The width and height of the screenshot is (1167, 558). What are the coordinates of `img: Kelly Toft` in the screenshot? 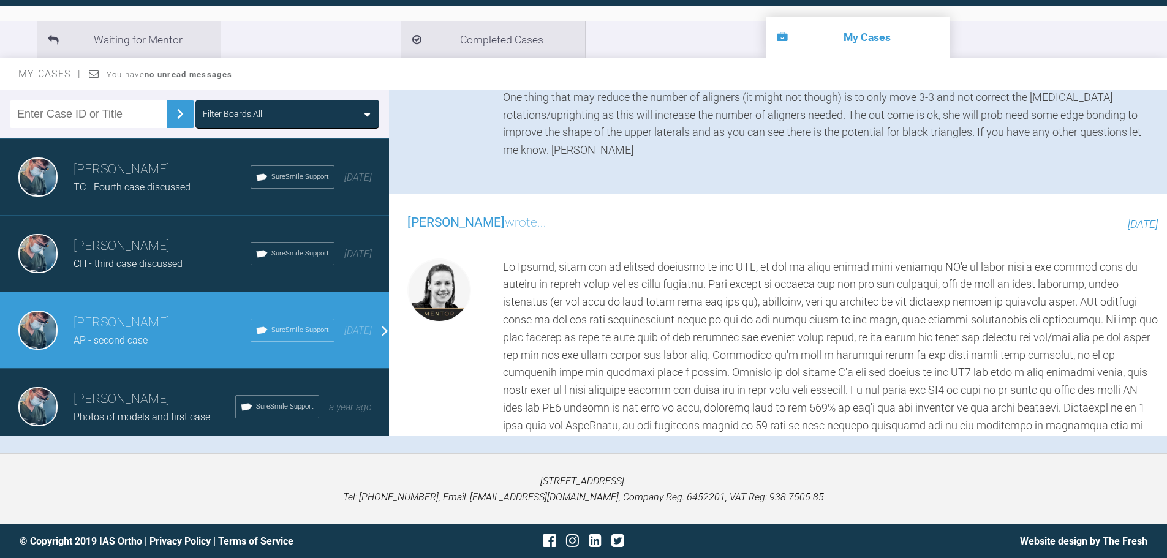 It's located at (439, 290).